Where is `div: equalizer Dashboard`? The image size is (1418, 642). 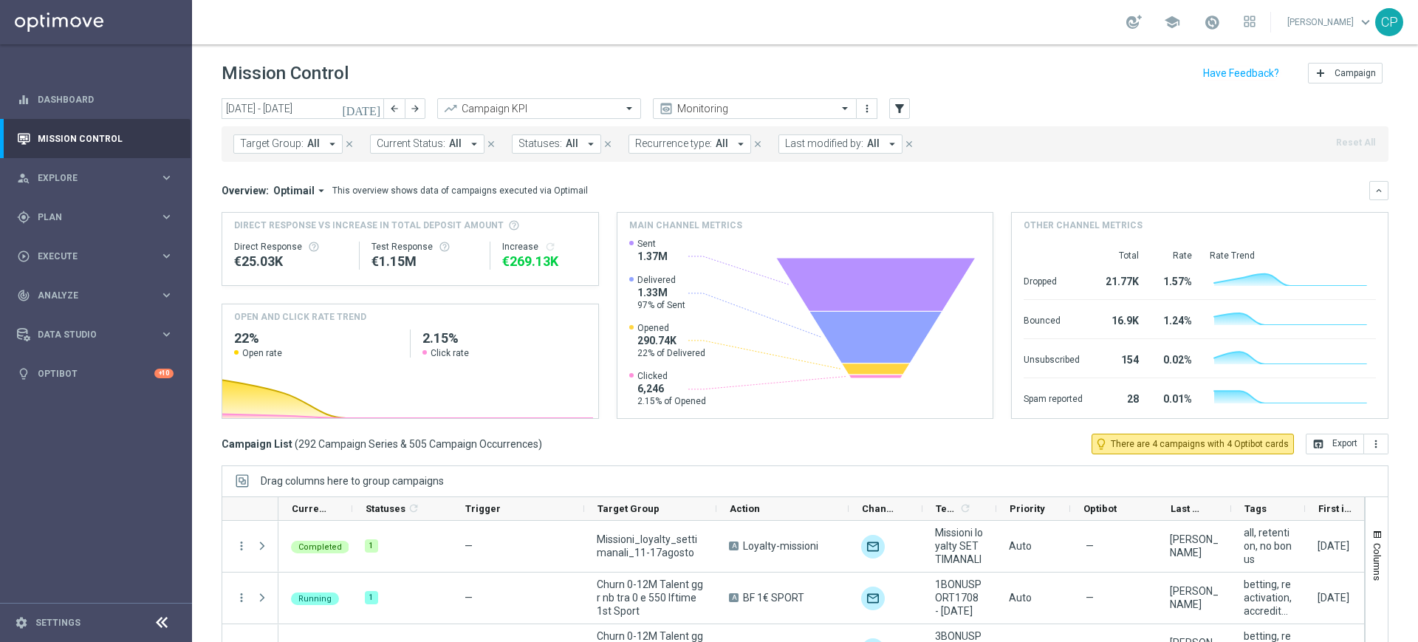 div: equalizer Dashboard is located at coordinates (95, 100).